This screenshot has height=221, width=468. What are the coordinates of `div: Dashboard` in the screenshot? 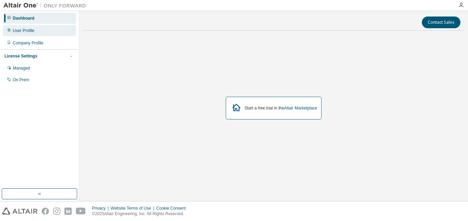 It's located at (23, 18).